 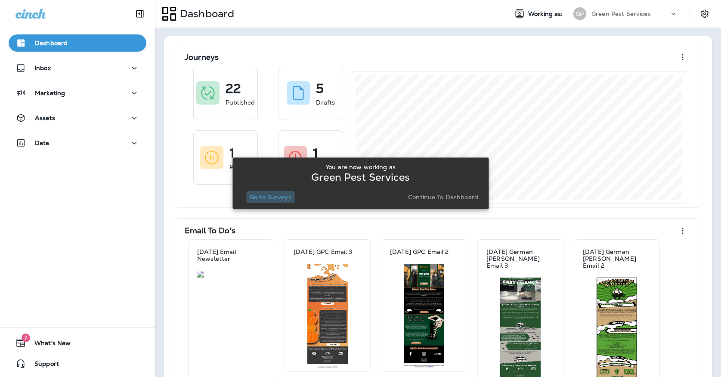 What do you see at coordinates (78, 343) in the screenshot?
I see `button: 7What's New` at bounding box center [78, 343].